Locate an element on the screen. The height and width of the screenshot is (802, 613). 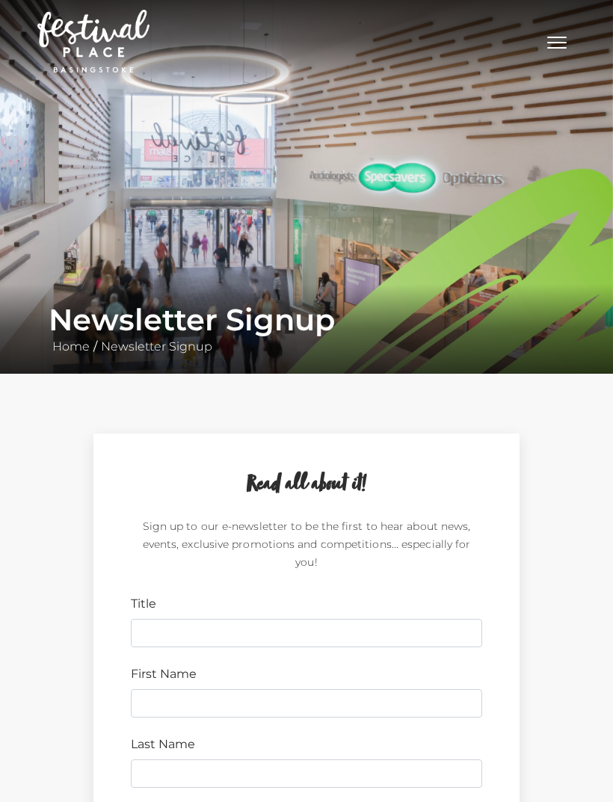
label: Title is located at coordinates (143, 604).